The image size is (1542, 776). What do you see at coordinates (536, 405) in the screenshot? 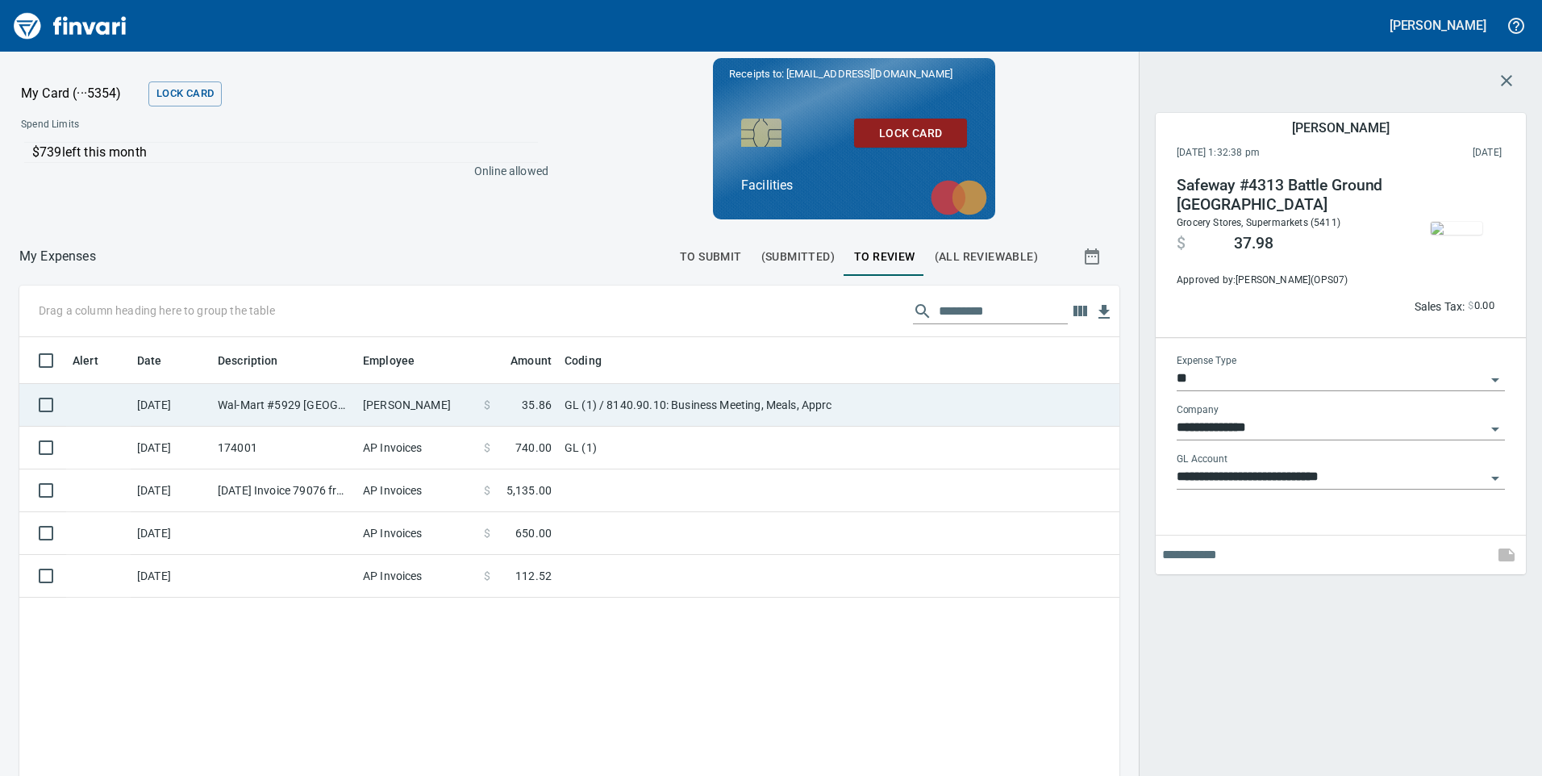
I see `span: 35.86` at bounding box center [536, 405].